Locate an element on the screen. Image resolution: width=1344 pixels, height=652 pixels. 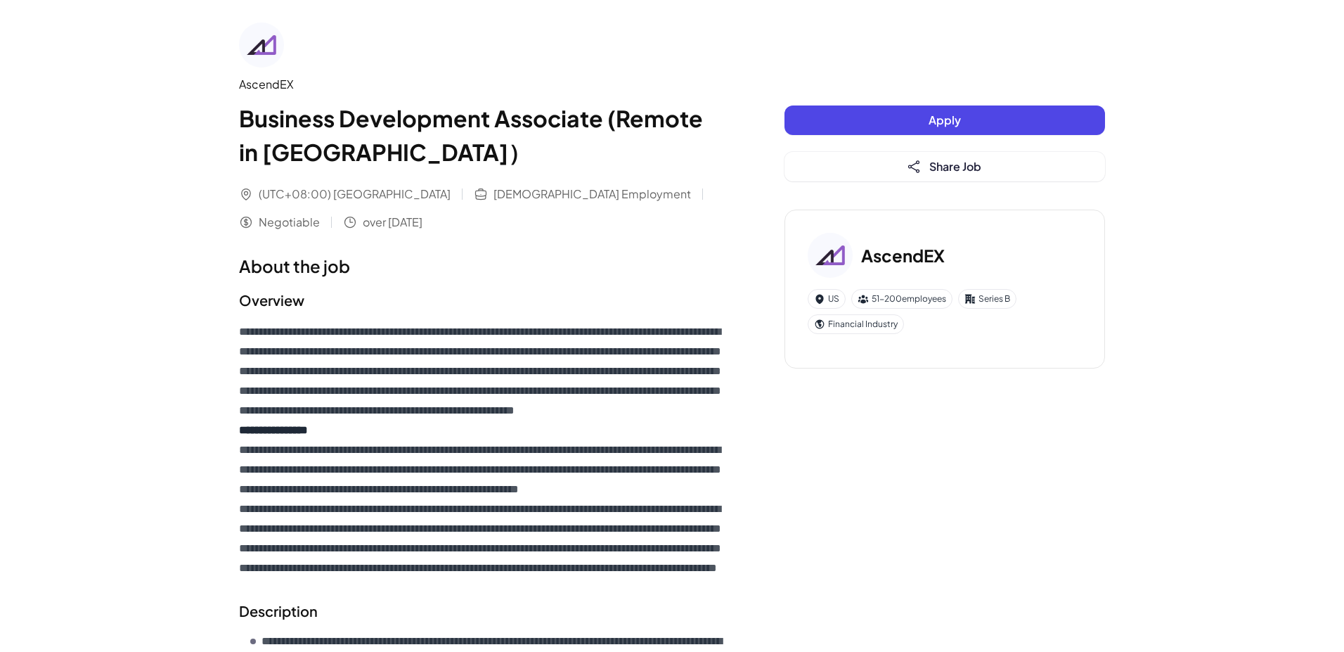
span: Apply is located at coordinates (945, 120).